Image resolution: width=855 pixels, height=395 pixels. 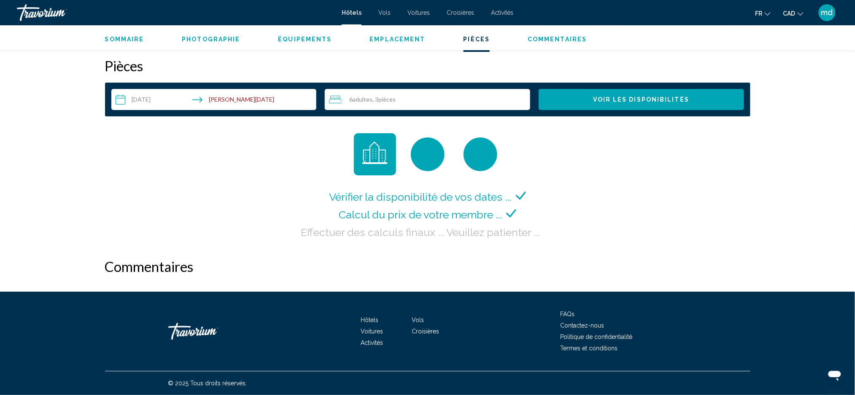 What do you see at coordinates (208, 384) in the screenshot?
I see `span: © 2025 Tous droits réservés.` at bounding box center [208, 384].